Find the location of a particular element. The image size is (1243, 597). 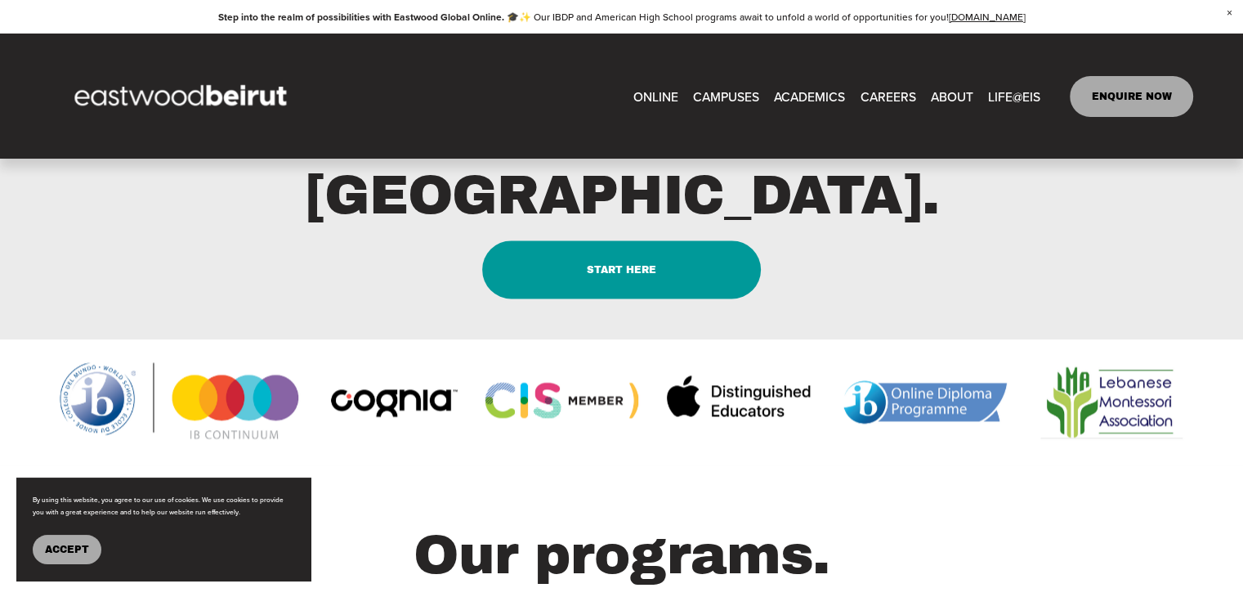

p: By using this website, you agree to our use of cookies. We use cookies to provide you with a grea... is located at coordinates (163, 506).